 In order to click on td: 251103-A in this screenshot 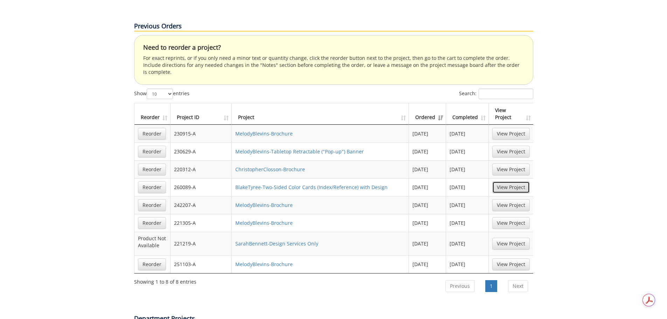, I will do `click(201, 264)`.